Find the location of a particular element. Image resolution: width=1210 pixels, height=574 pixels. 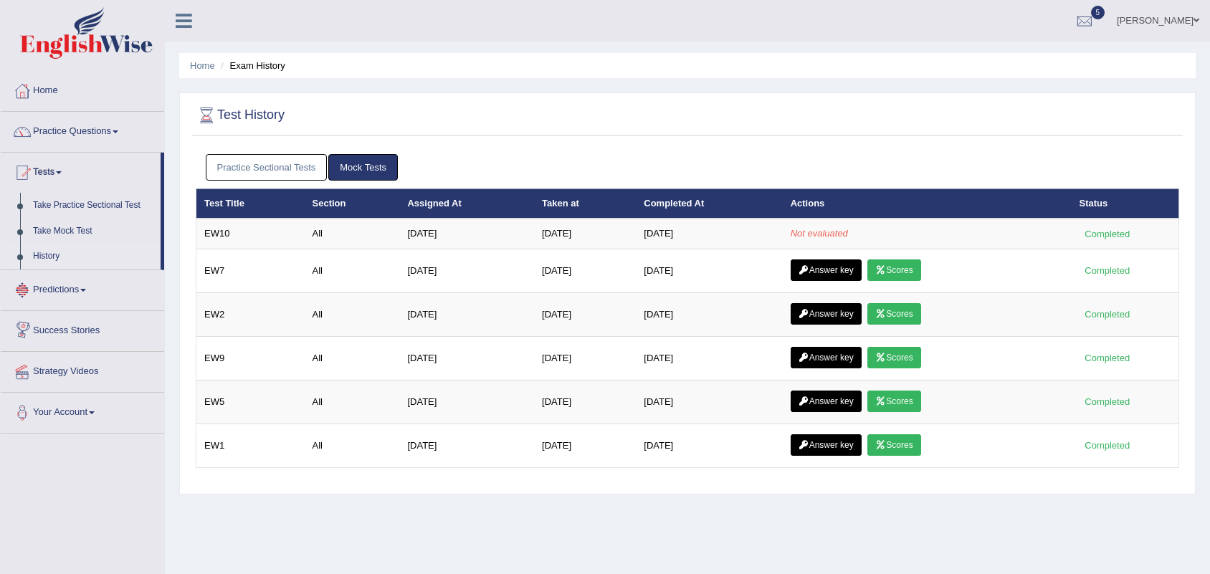

th: Actions is located at coordinates (927, 204).